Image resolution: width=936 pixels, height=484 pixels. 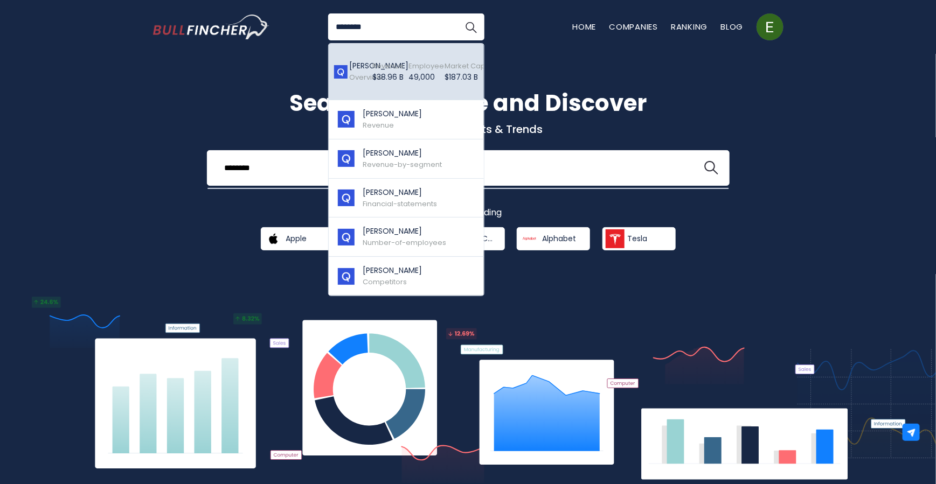 I want to click on p: 49,000, so click(x=426, y=77).